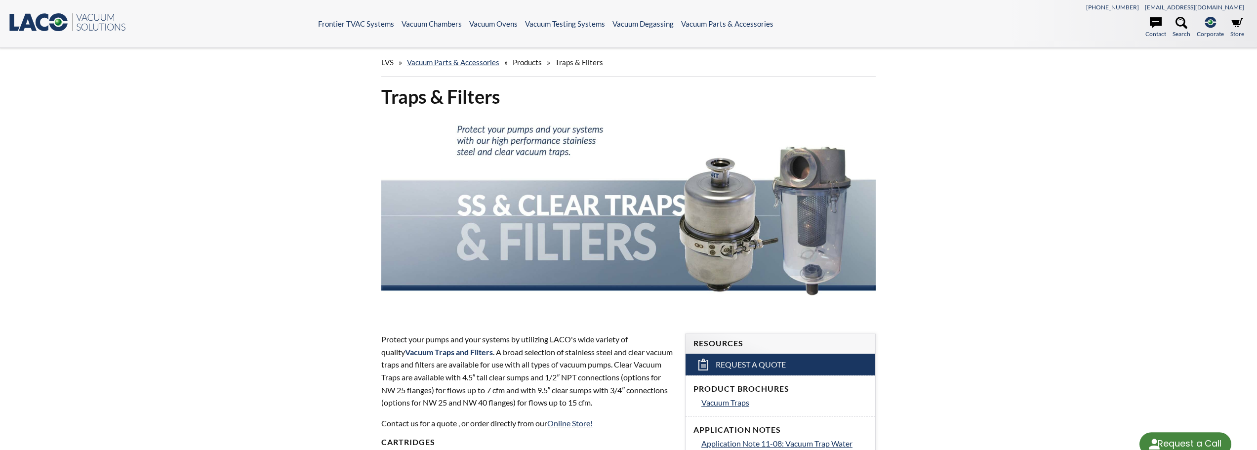  I want to click on p: Protect your pumps and your systems by utilizing LACO's wide variety of quality . A broad selecti..., so click(527, 371).